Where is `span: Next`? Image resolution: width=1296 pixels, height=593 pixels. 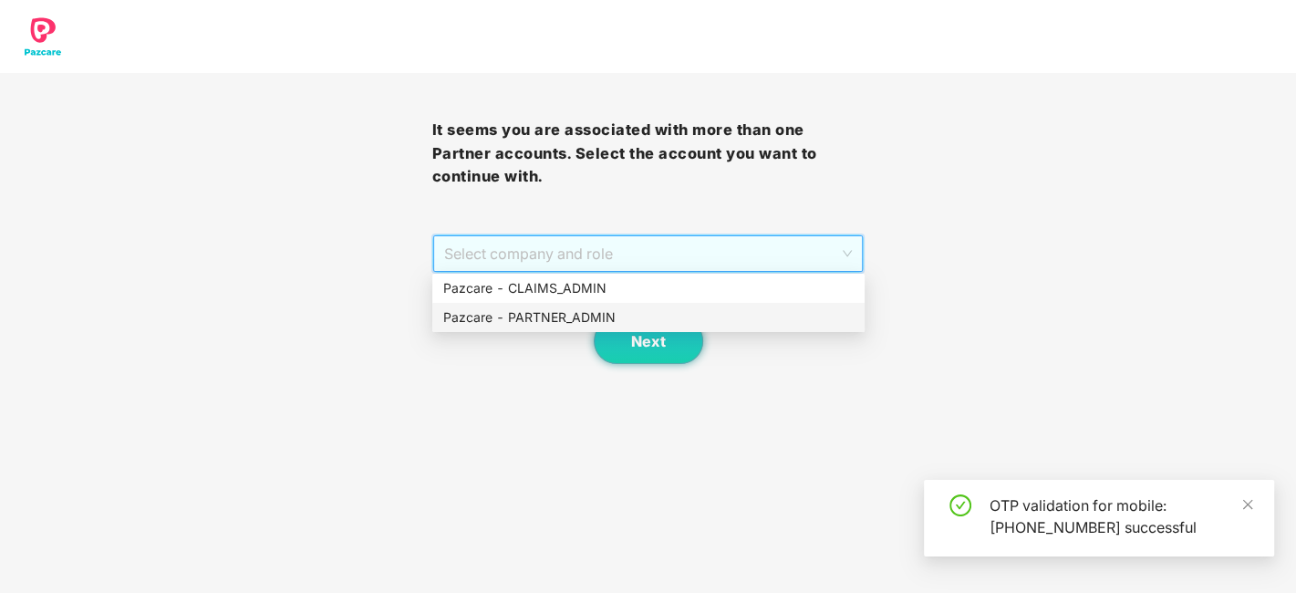 span: Next is located at coordinates (648, 341).